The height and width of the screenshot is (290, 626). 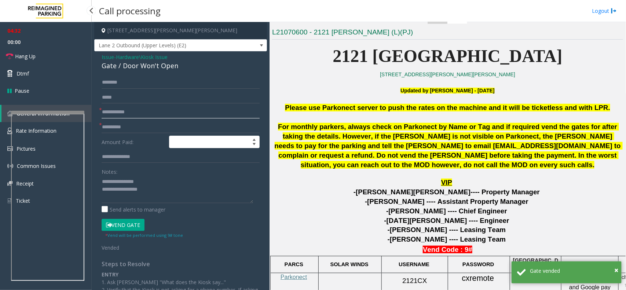 I want to click on a: Parkonect, so click(x=294, y=277).